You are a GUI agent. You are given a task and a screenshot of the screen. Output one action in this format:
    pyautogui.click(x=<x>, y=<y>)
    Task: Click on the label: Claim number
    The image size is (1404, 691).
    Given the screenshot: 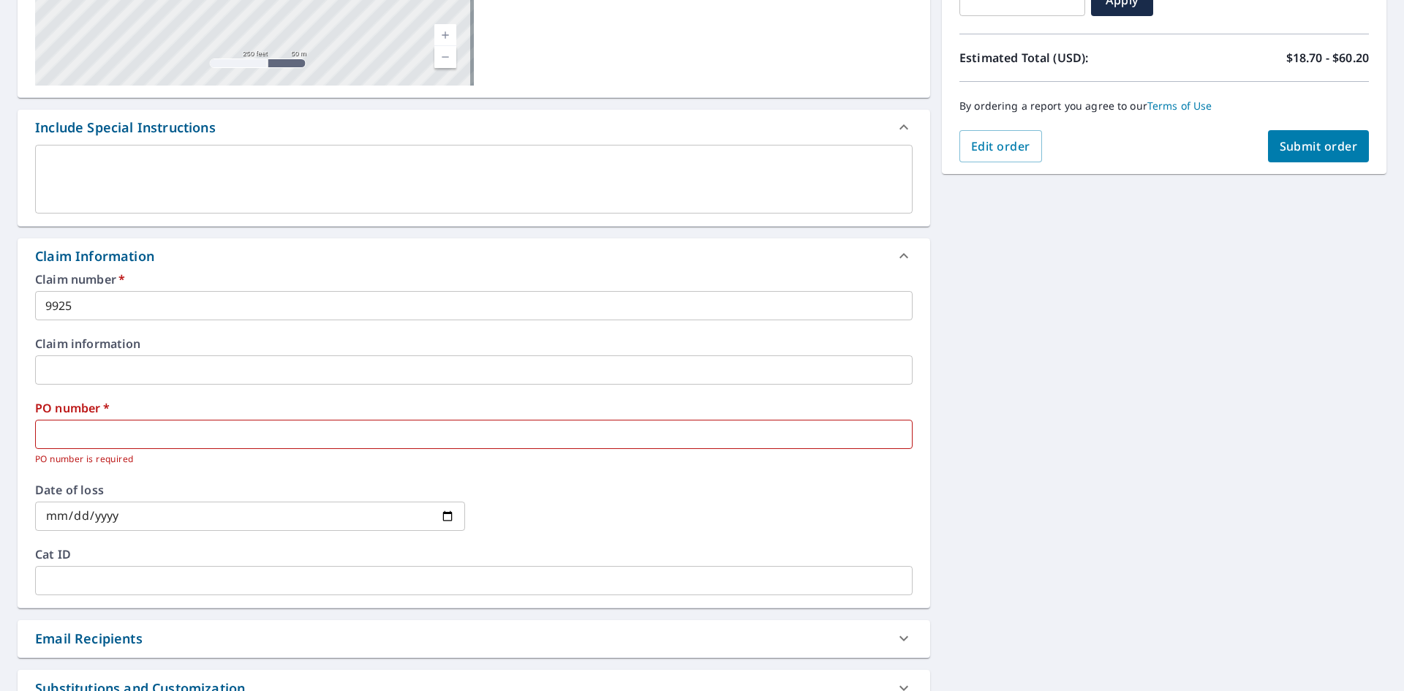 What is the action you would take?
    pyautogui.click(x=474, y=279)
    